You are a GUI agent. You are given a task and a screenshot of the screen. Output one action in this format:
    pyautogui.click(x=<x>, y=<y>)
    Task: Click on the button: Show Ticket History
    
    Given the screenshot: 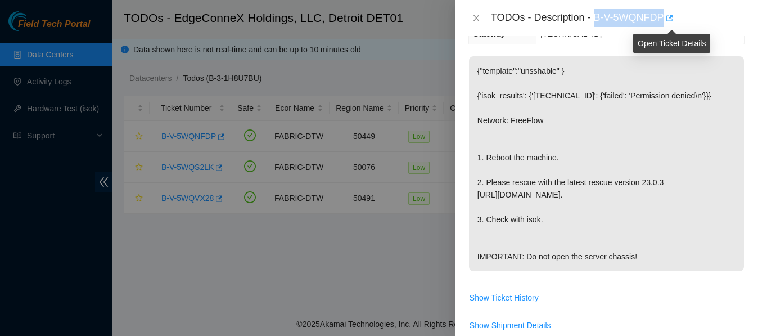 What is the action you would take?
    pyautogui.click(x=504, y=297)
    